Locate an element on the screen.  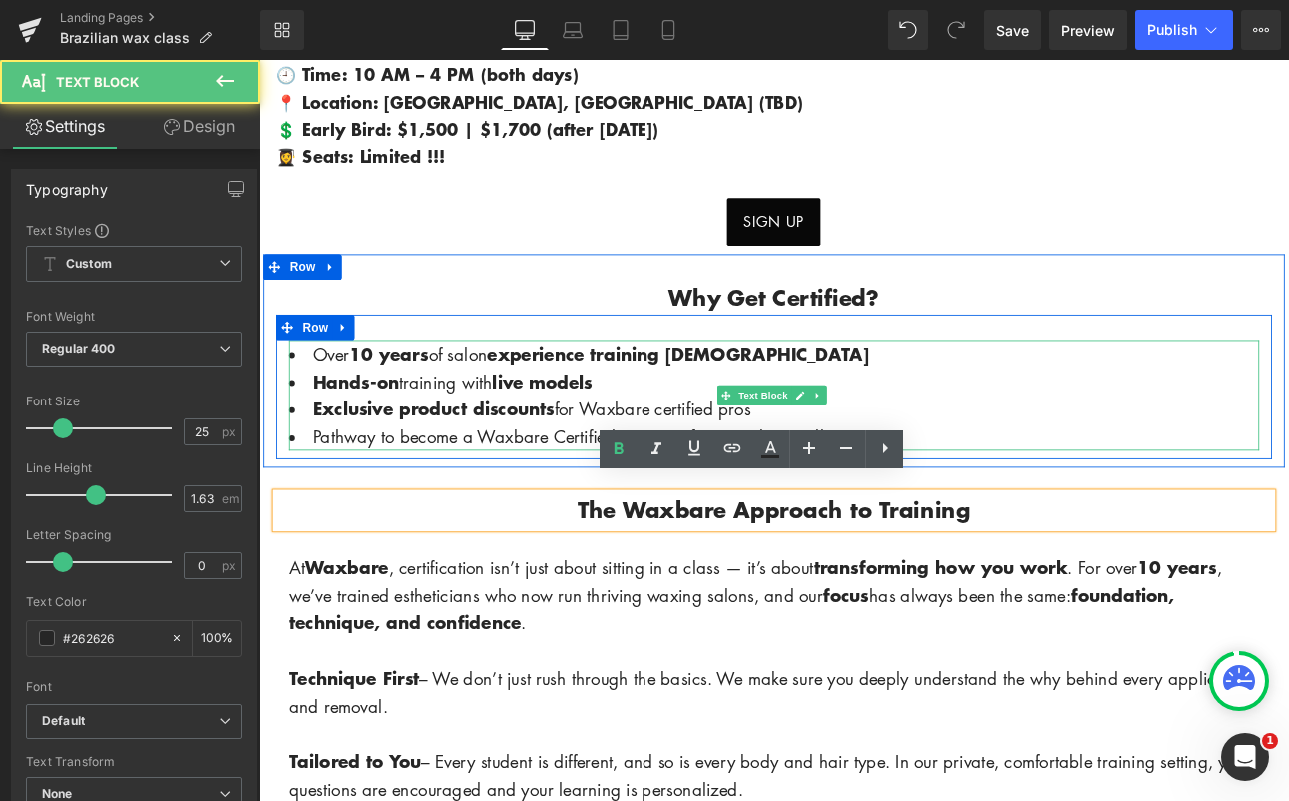
span: sign up is located at coordinates (604, 190).